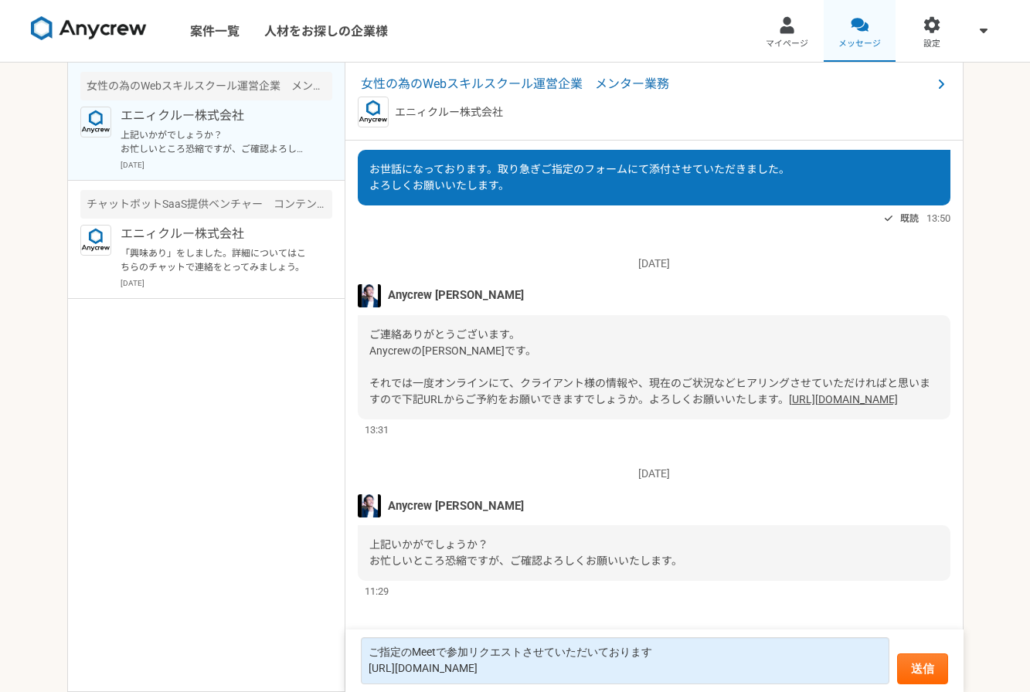 This screenshot has width=1030, height=692. I want to click on span: 既読, so click(909, 219).